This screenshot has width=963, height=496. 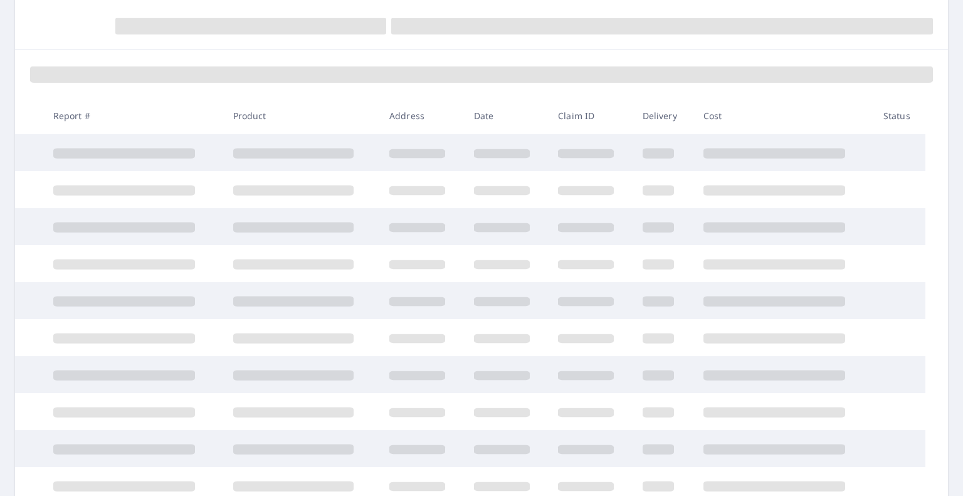 I want to click on th: Status, so click(x=899, y=115).